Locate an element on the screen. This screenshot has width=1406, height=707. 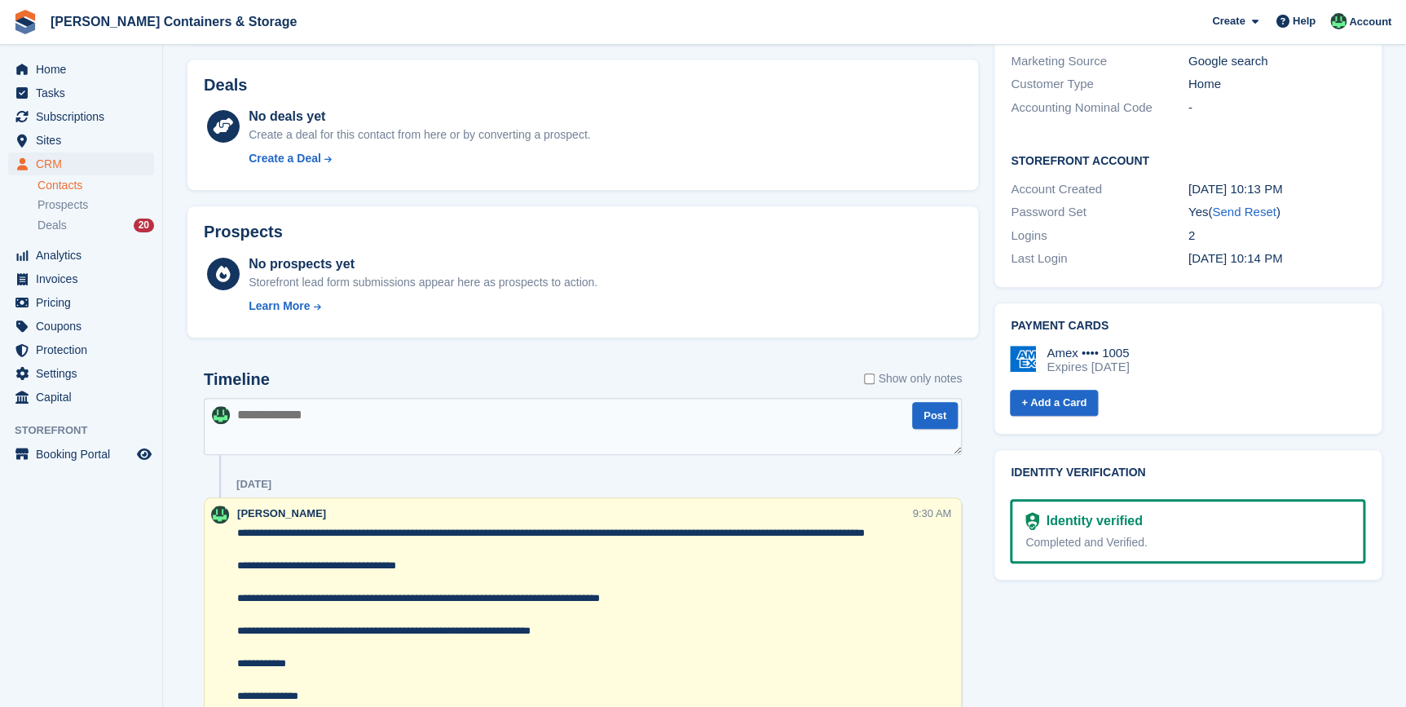
h2: Timeline is located at coordinates (236, 379).